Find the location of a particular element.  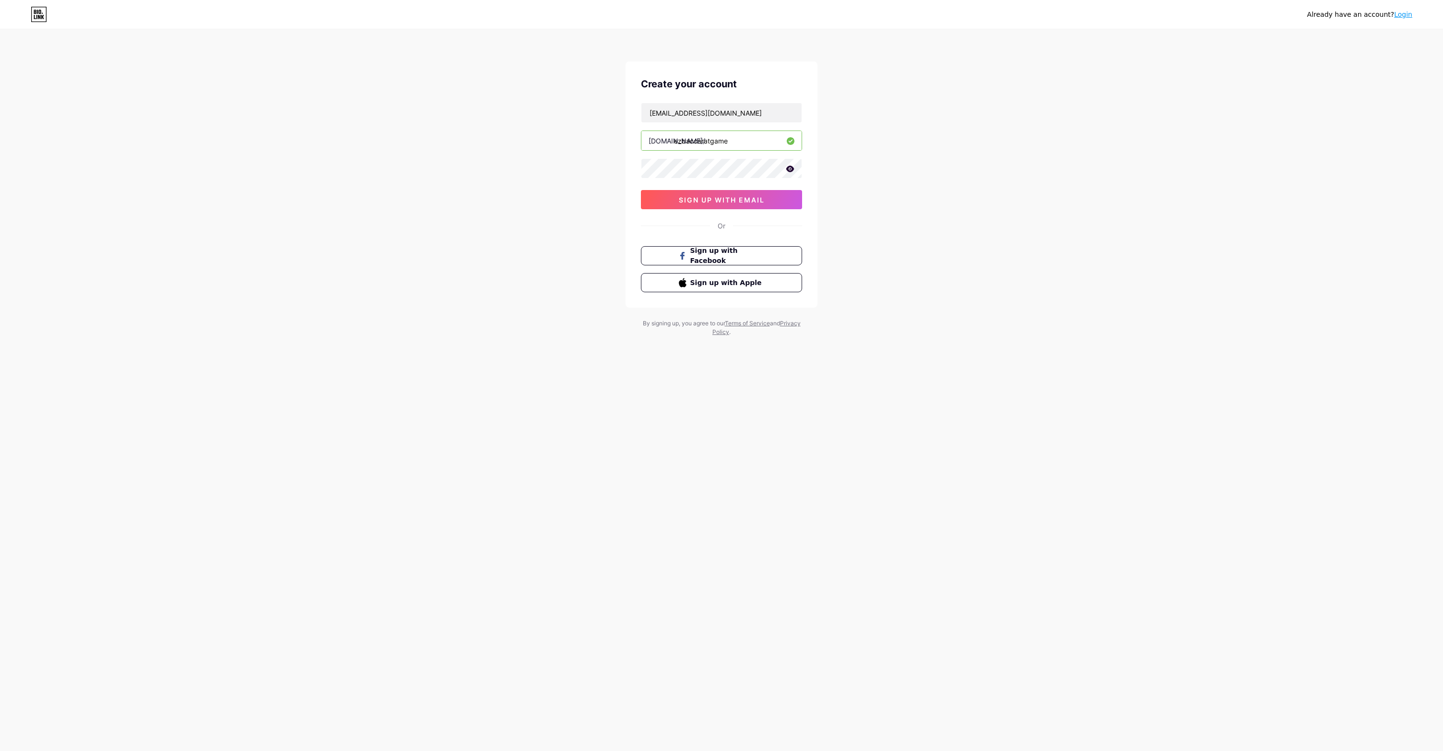

a: Sign up with Apple is located at coordinates (721, 283).